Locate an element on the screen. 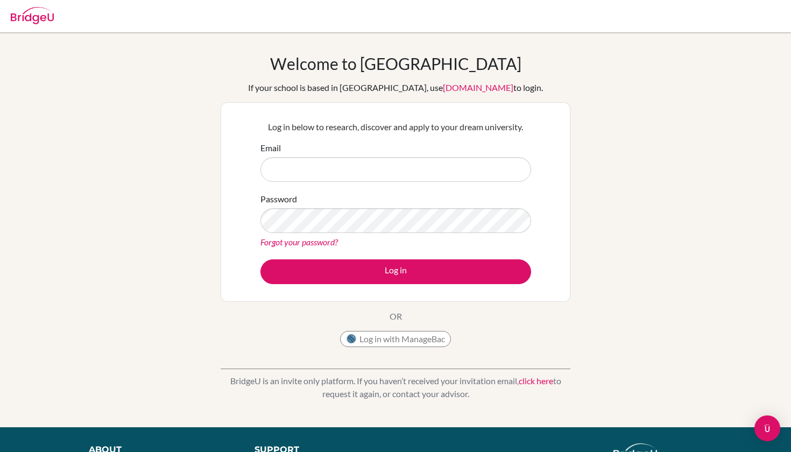 This screenshot has height=452, width=791. label: Password is located at coordinates (279, 199).